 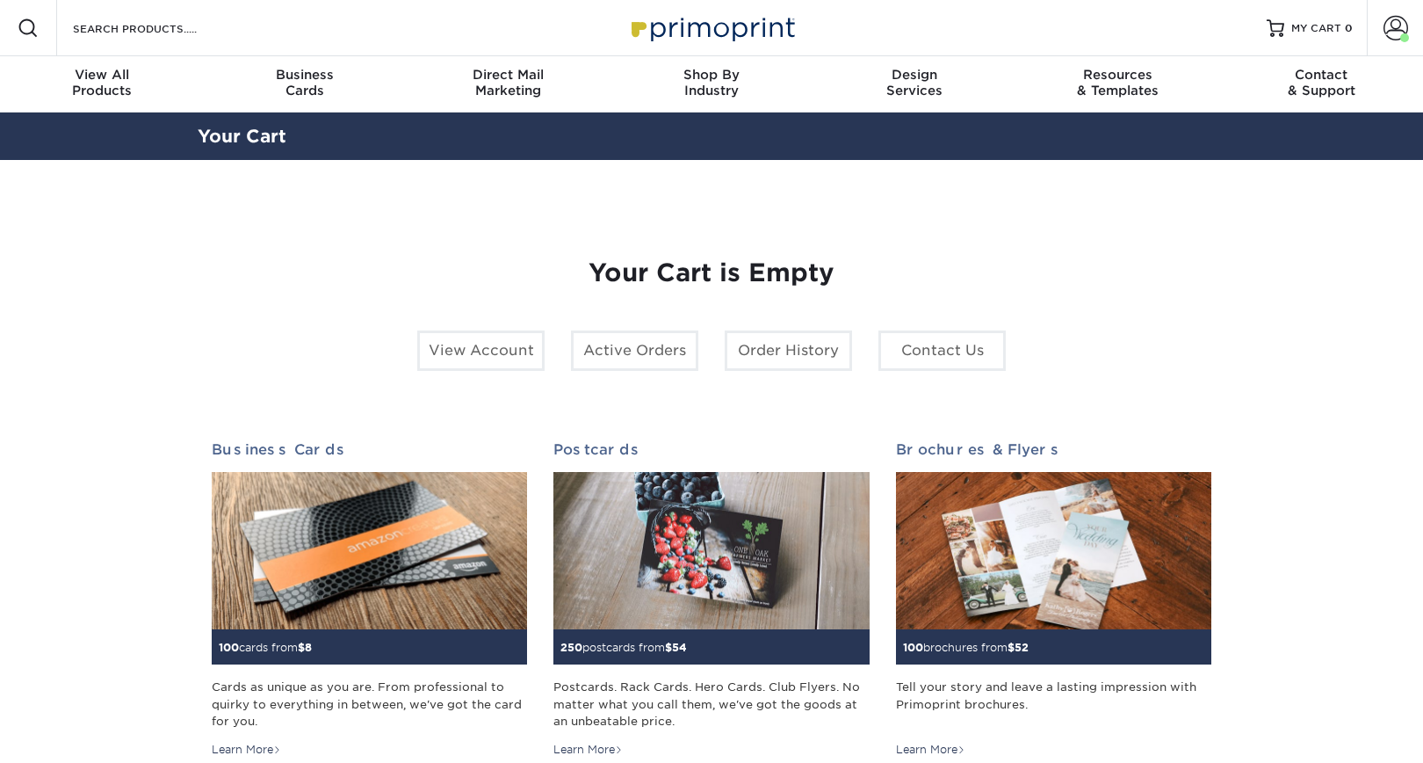 I want to click on a: Your Cart, so click(x=242, y=136).